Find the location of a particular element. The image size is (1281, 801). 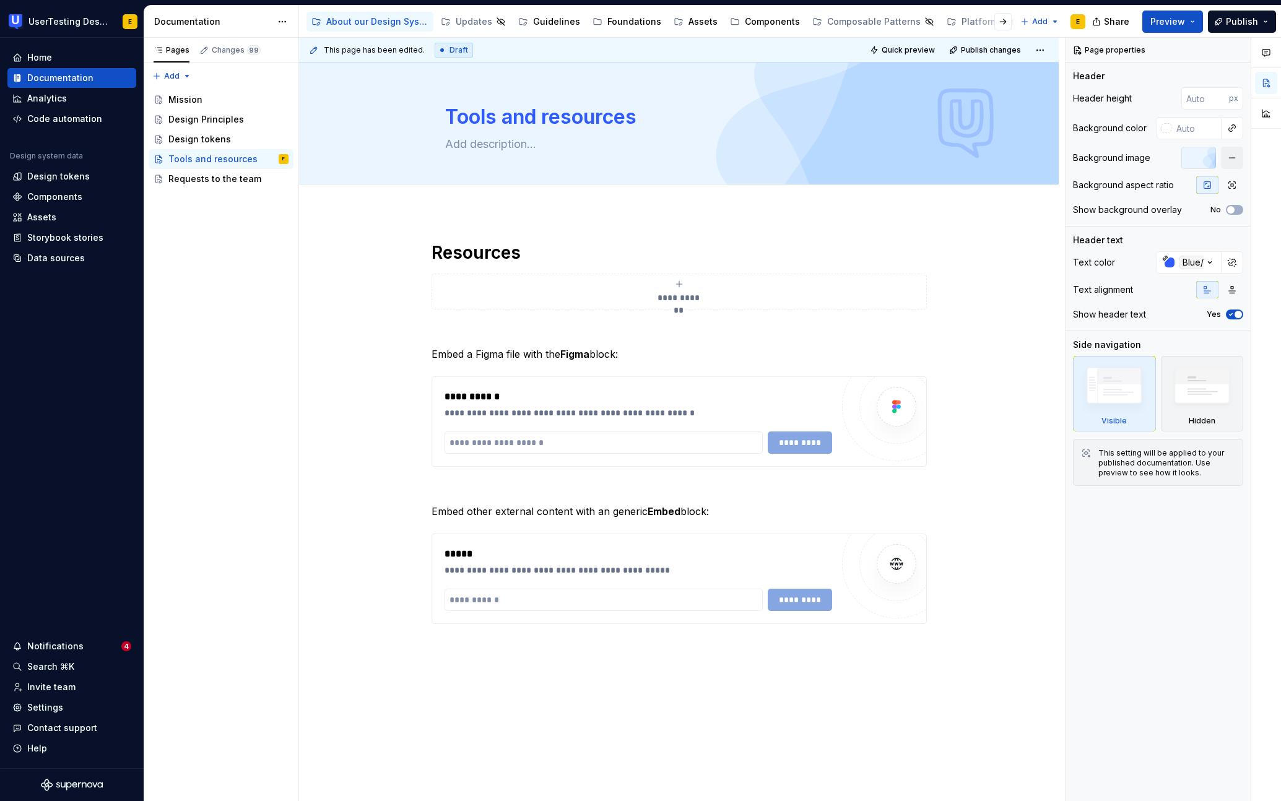

div: Foundations is located at coordinates (634, 22).